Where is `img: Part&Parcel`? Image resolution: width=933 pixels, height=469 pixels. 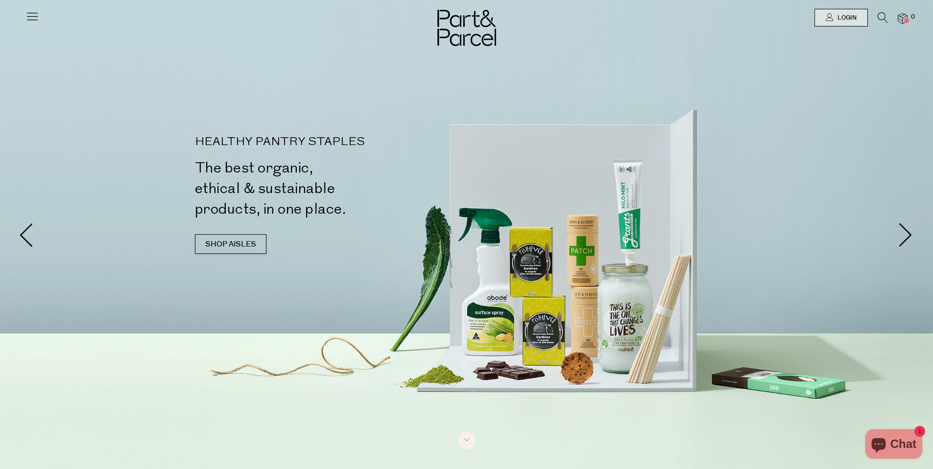 img: Part&Parcel is located at coordinates (467, 28).